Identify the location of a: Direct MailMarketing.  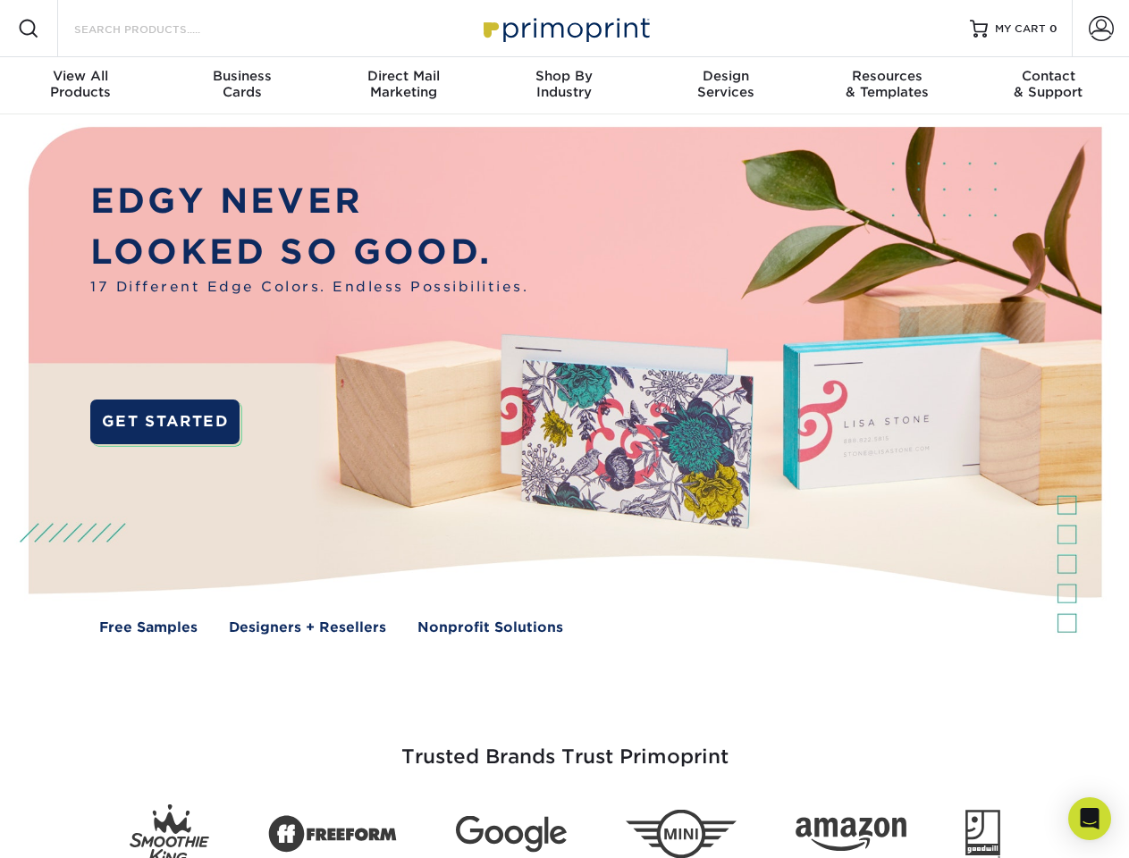
(403, 86).